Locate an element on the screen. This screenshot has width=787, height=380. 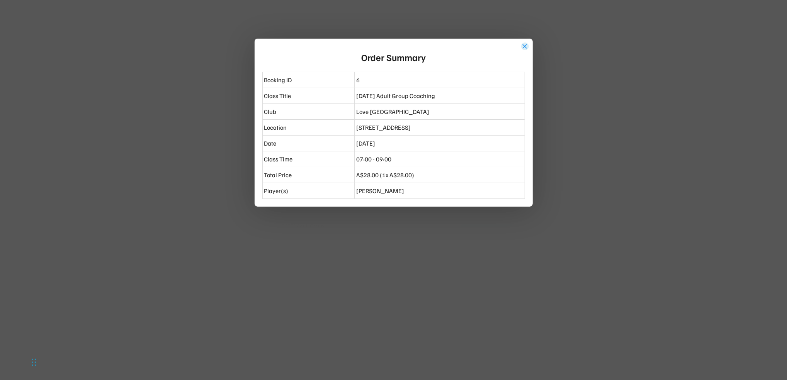
div: 07:00 - 09:00 is located at coordinates (440, 159).